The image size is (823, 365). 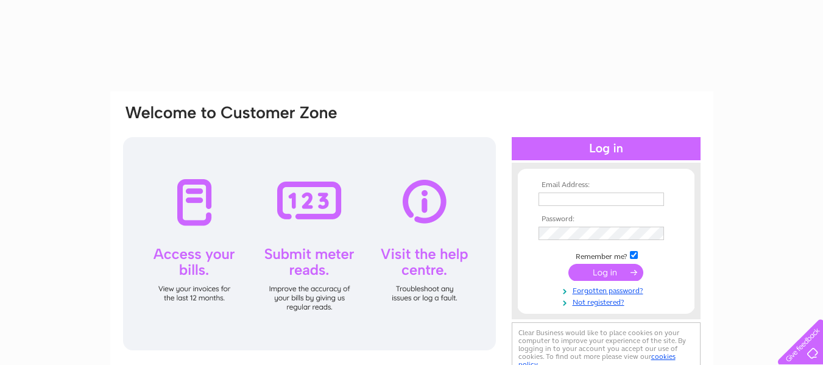 What do you see at coordinates (608, 289) in the screenshot?
I see `a: Forgotten password?` at bounding box center [608, 289].